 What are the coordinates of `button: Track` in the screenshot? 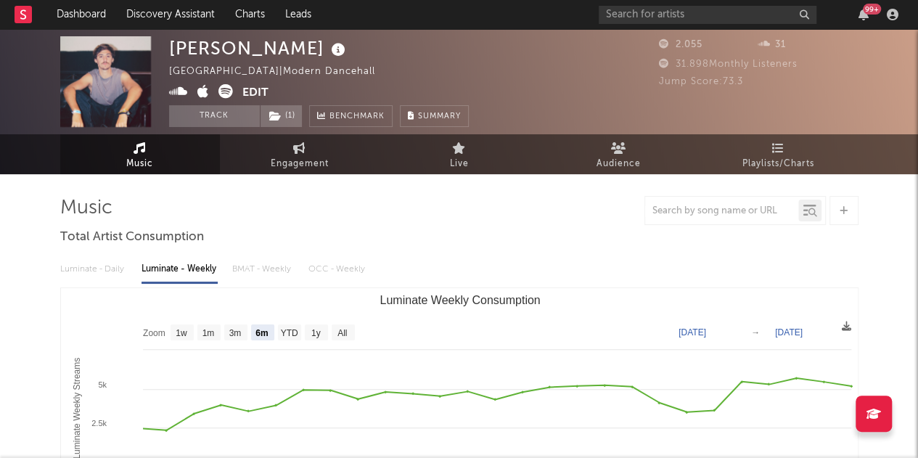 It's located at (214, 116).